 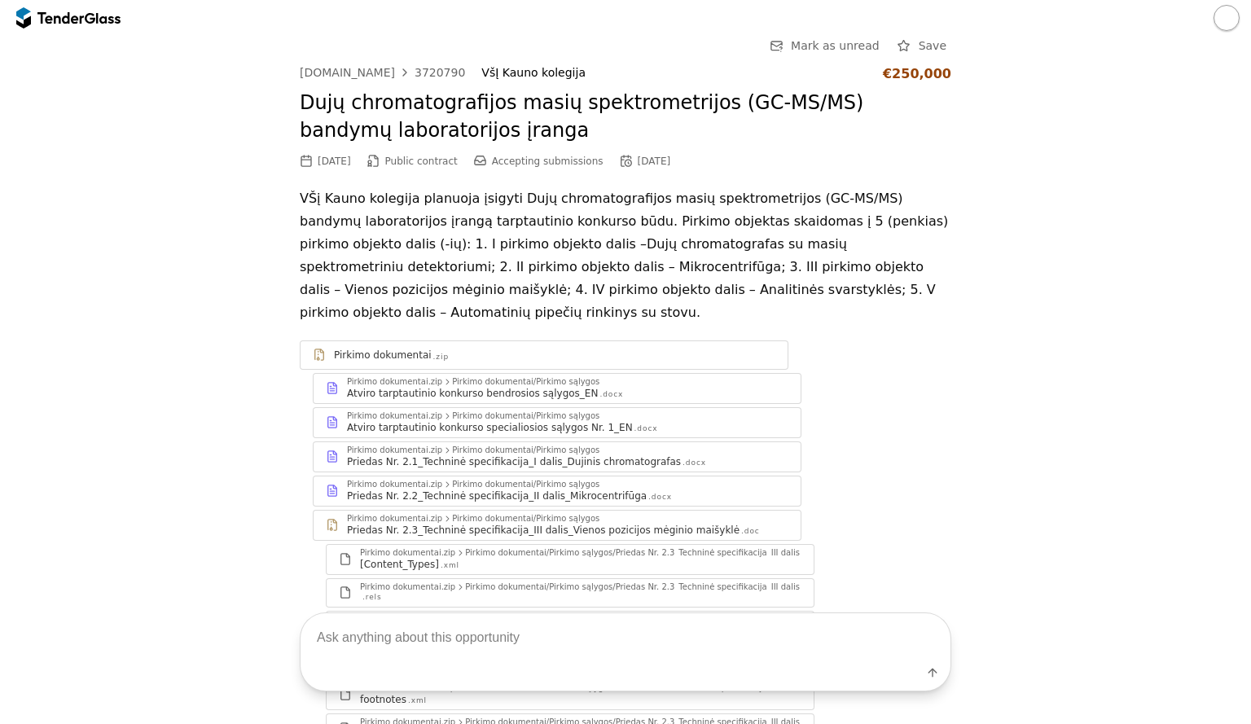 I want to click on div: .DOC, so click(x=750, y=531).